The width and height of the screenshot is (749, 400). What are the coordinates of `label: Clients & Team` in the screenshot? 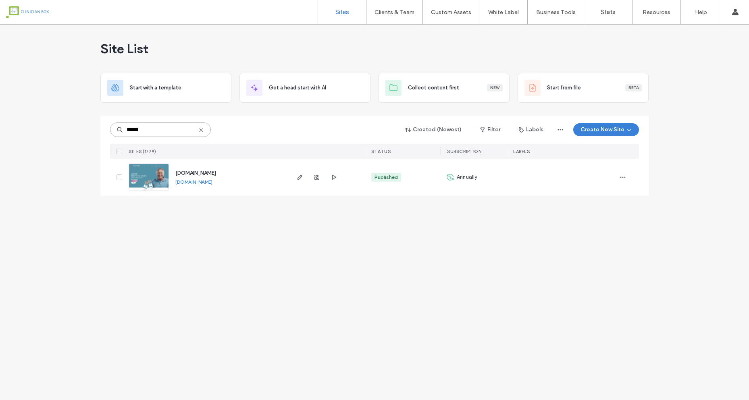 It's located at (394, 12).